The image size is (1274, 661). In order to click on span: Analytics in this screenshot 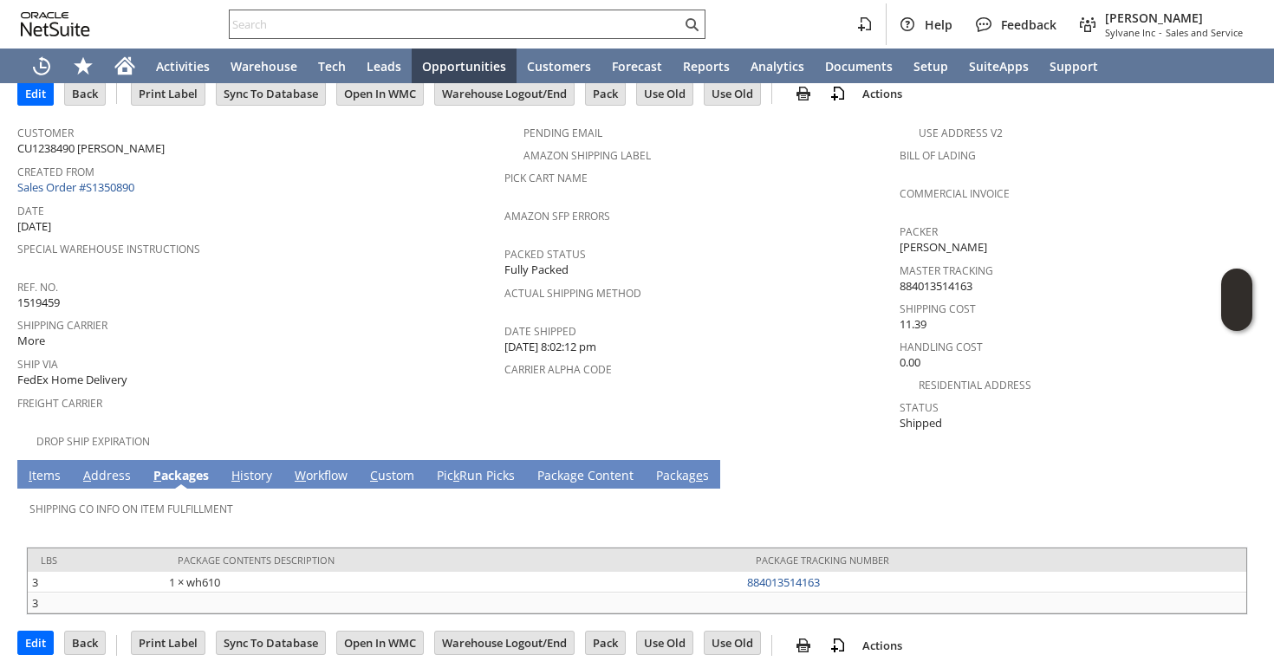, I will do `click(778, 66)`.